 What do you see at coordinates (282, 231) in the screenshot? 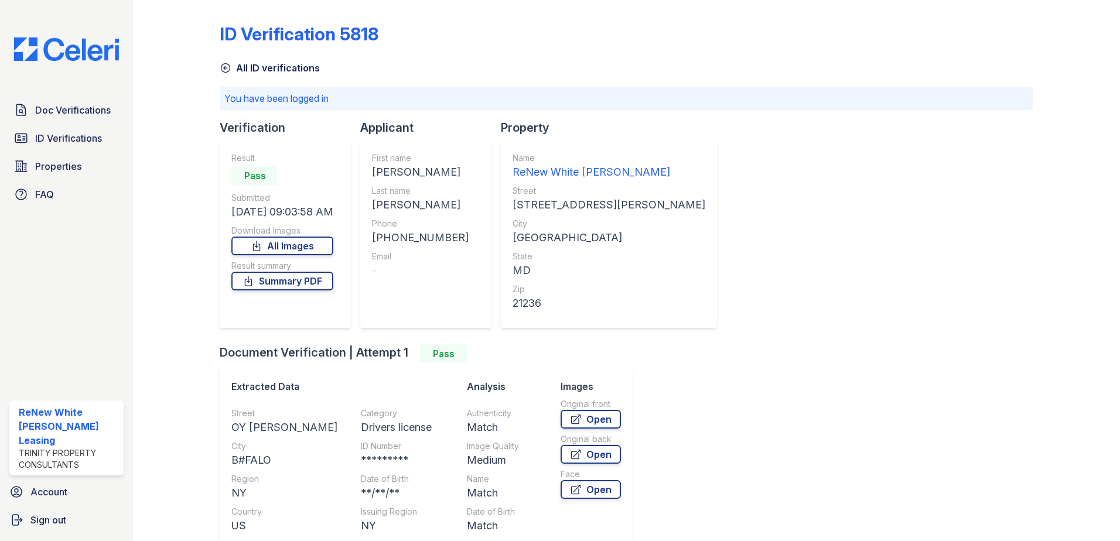
I see `div: Download Images` at bounding box center [282, 231].